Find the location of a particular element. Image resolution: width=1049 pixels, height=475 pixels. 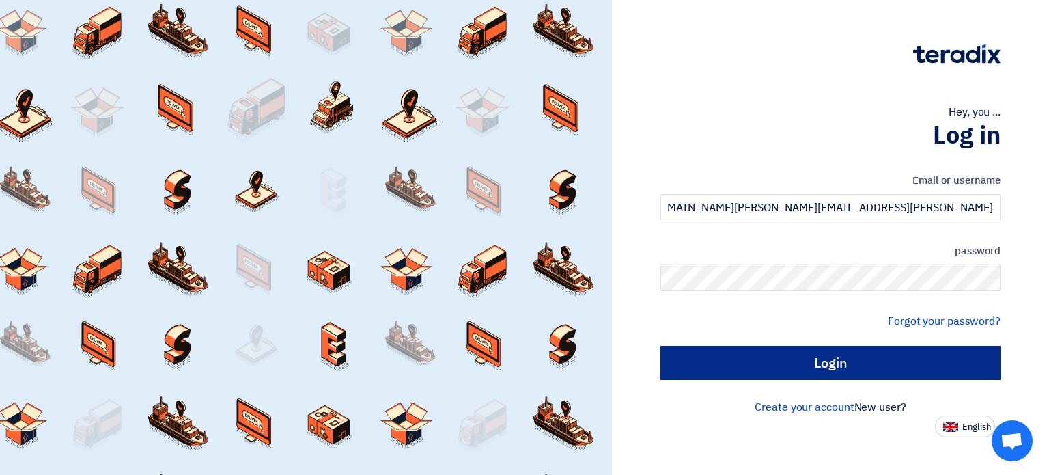

font: English is located at coordinates (977, 426).